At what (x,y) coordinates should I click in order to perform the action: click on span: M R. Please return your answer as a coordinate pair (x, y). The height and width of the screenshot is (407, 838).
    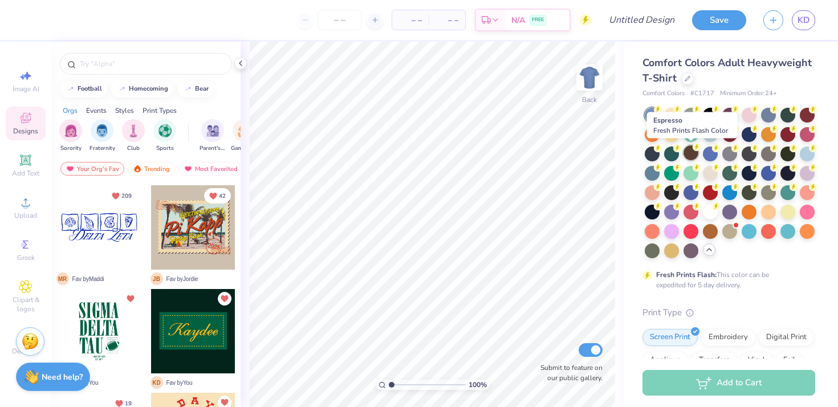
    Looking at the image, I should click on (63, 279).